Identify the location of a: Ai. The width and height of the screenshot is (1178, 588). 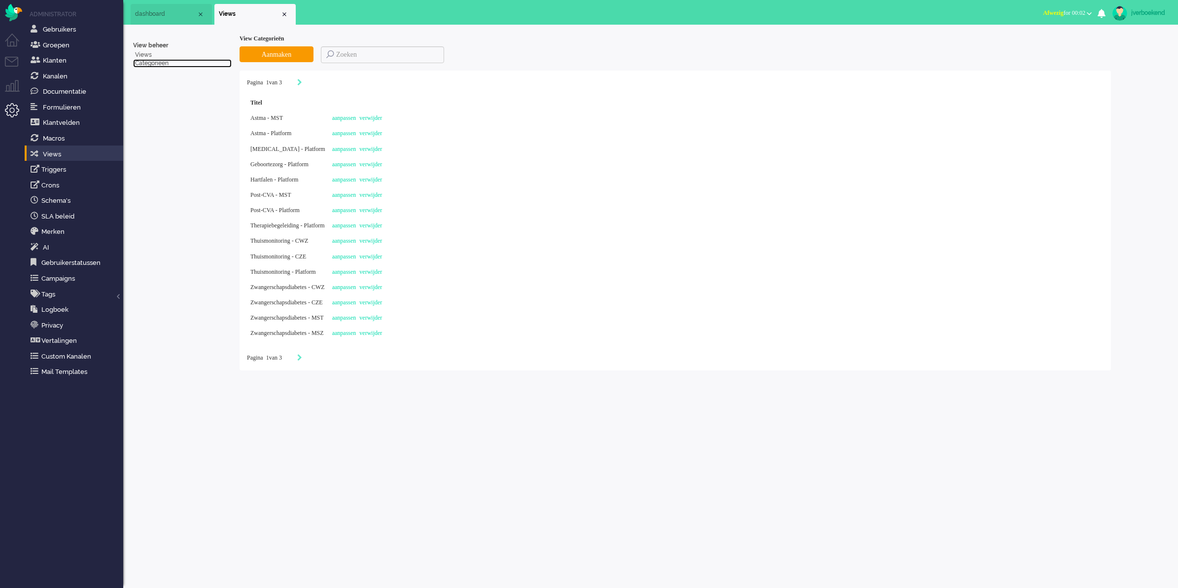
(76, 247).